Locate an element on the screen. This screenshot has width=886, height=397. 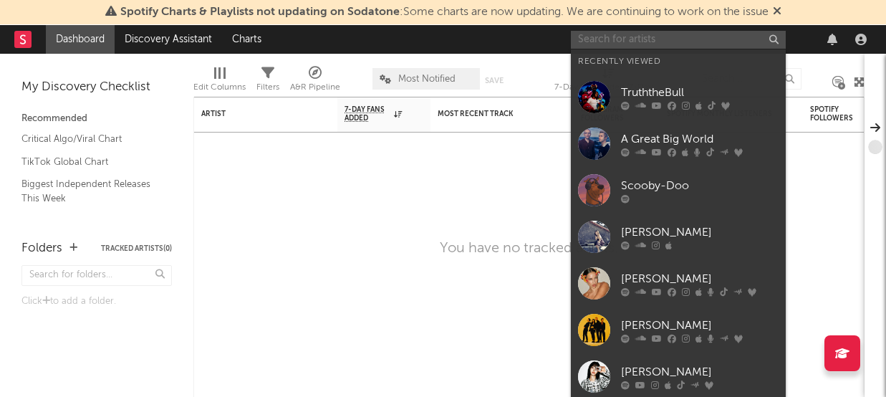
button: Tracked Artists(0) is located at coordinates (136, 249).